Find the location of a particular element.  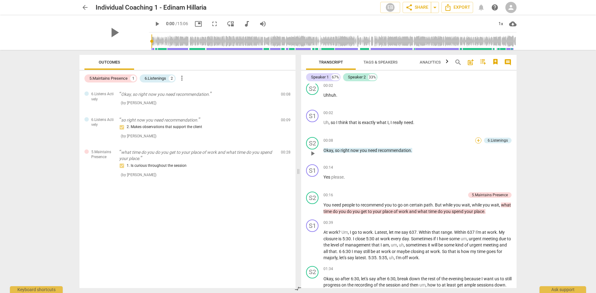

div: Speaker 2 is located at coordinates (357, 77).